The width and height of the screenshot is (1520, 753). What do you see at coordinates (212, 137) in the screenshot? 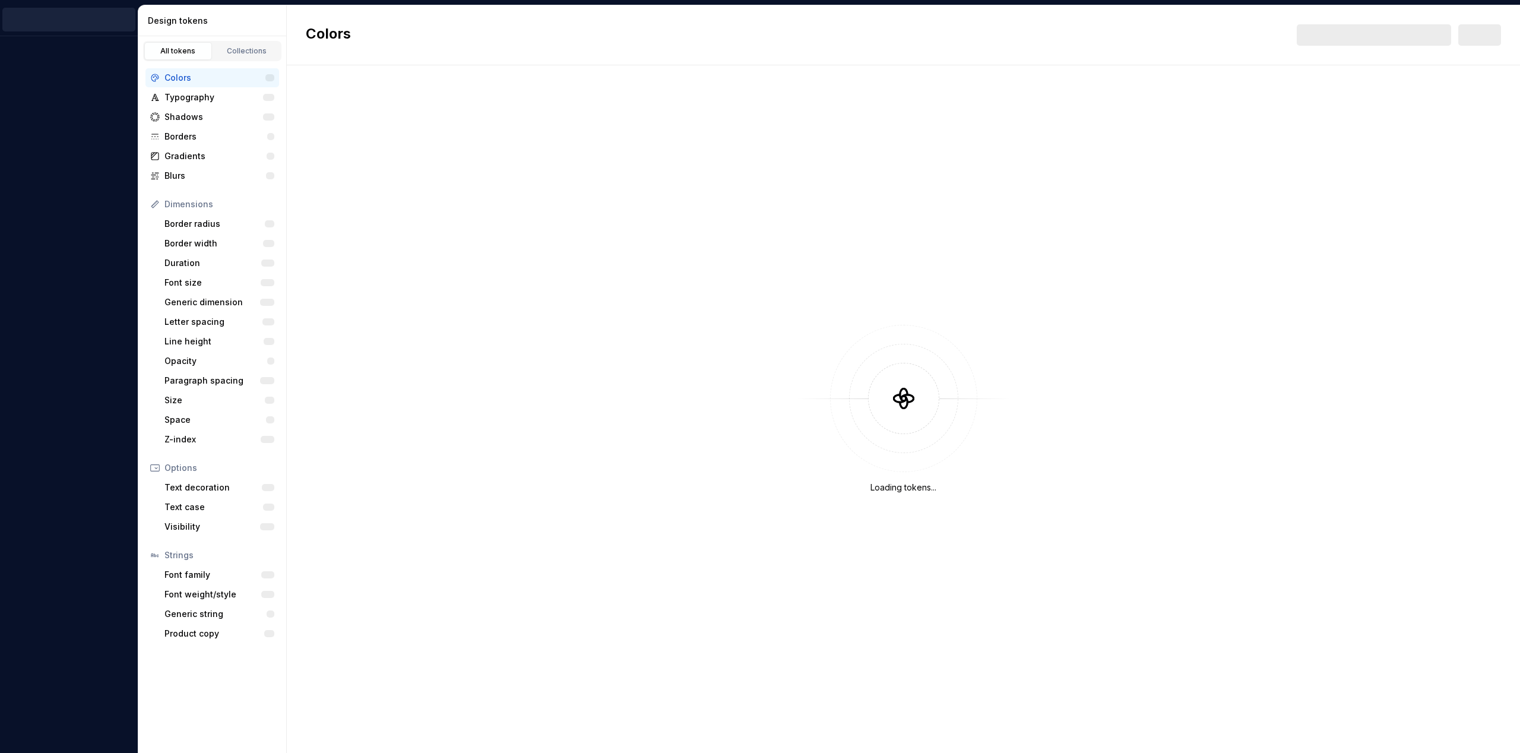
I see `a: Borders` at bounding box center [212, 137].